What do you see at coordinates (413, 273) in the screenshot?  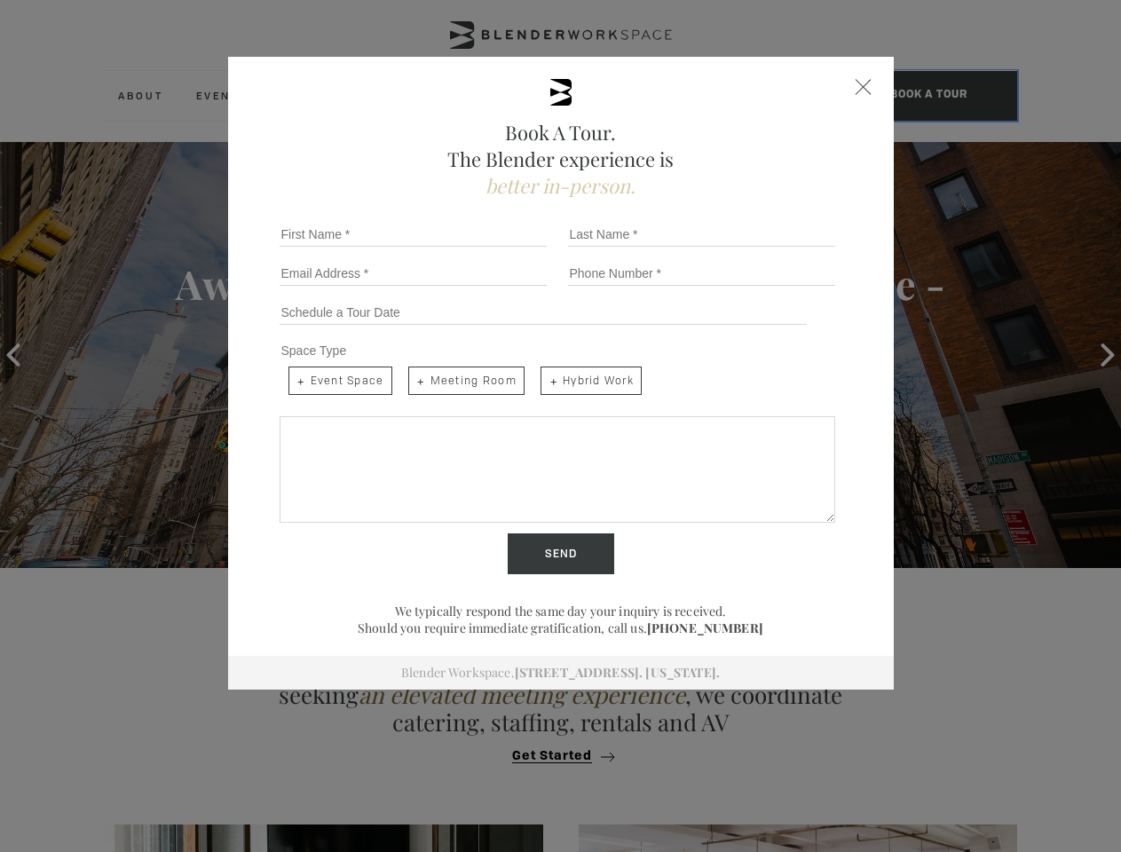 I see `input: Email Address *` at bounding box center [413, 273].